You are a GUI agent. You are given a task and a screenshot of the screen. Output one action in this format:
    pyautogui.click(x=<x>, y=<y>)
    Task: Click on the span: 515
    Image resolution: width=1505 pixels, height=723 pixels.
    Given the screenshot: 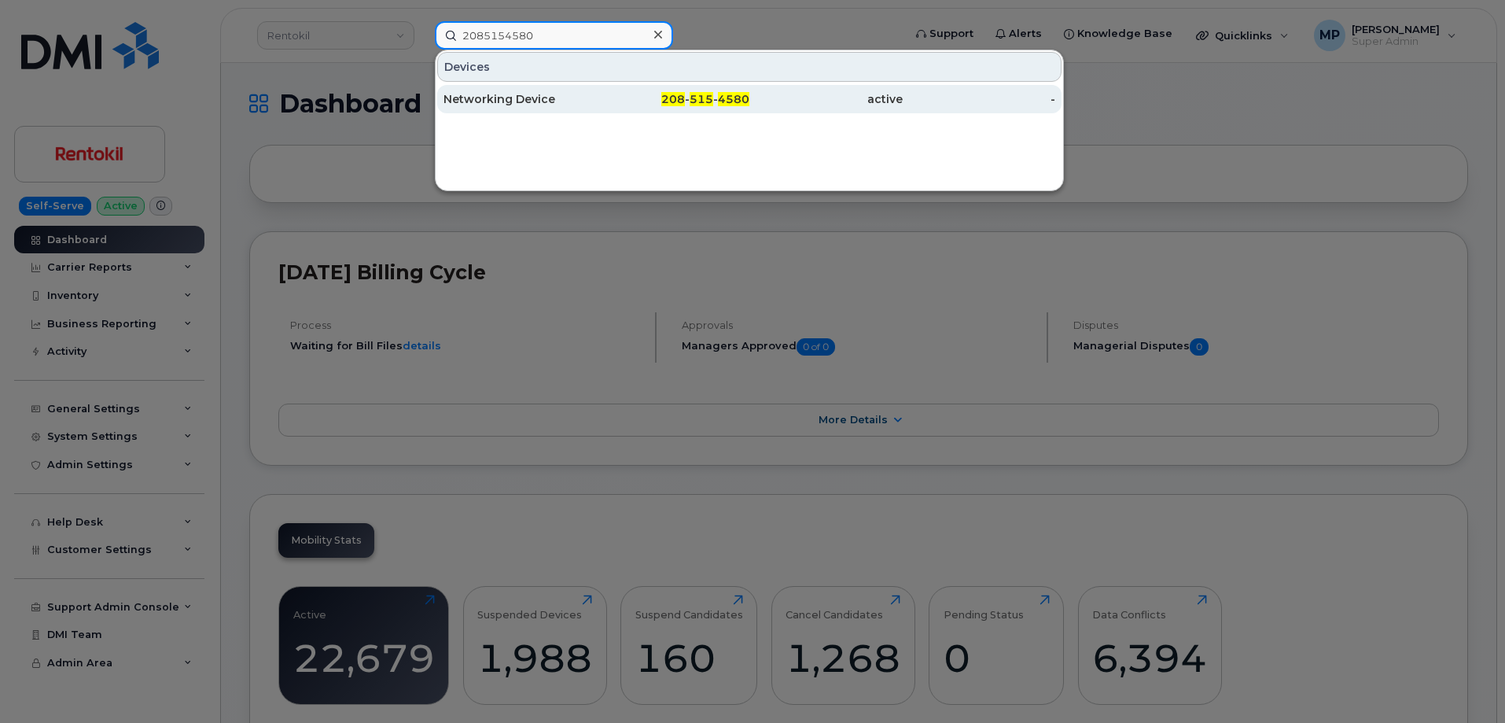 What is the action you would take?
    pyautogui.click(x=701, y=99)
    